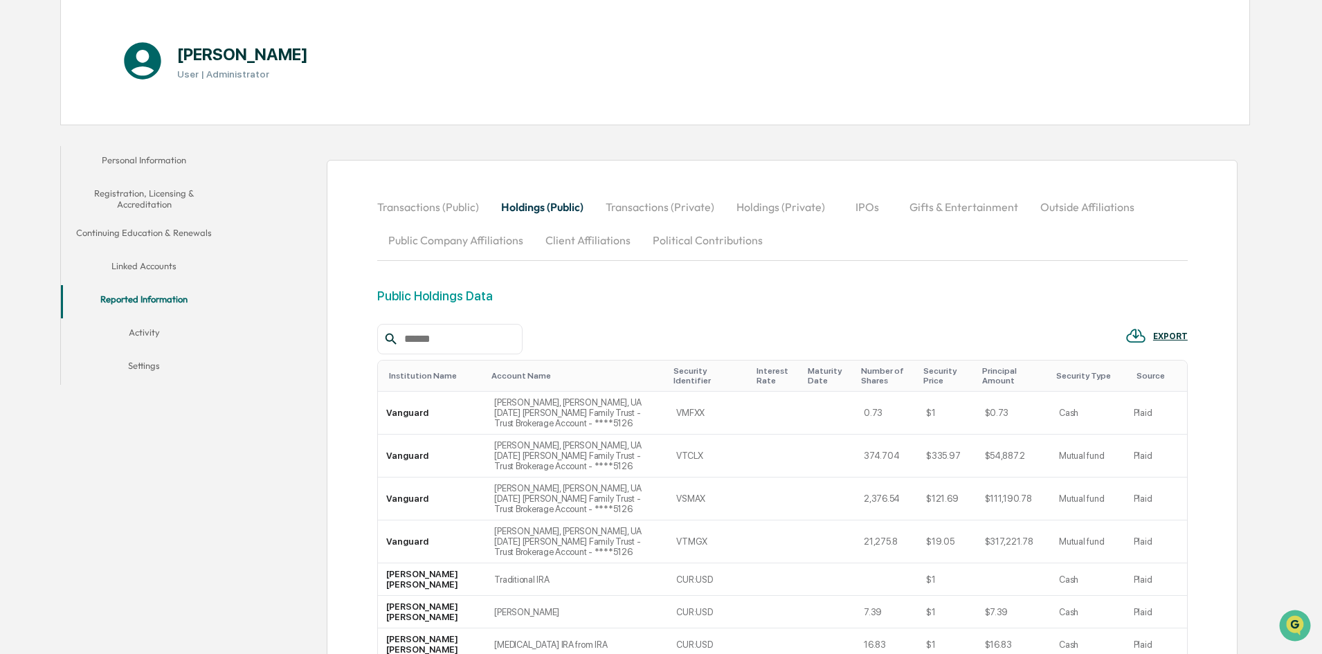  I want to click on div: secondary tabs example, so click(782, 224).